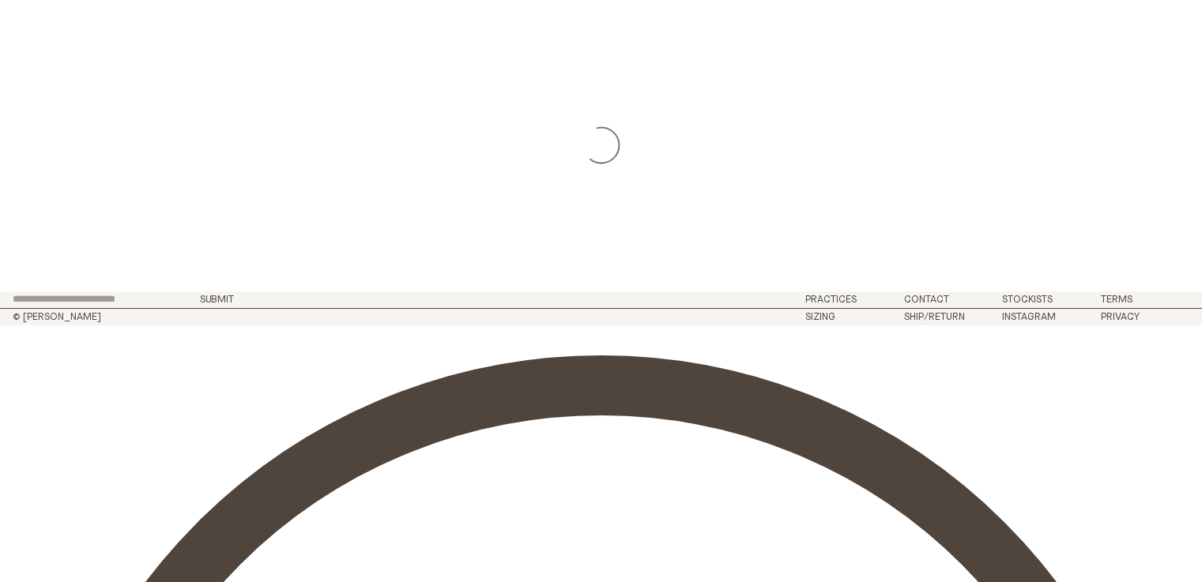  I want to click on a: Practices, so click(830, 299).